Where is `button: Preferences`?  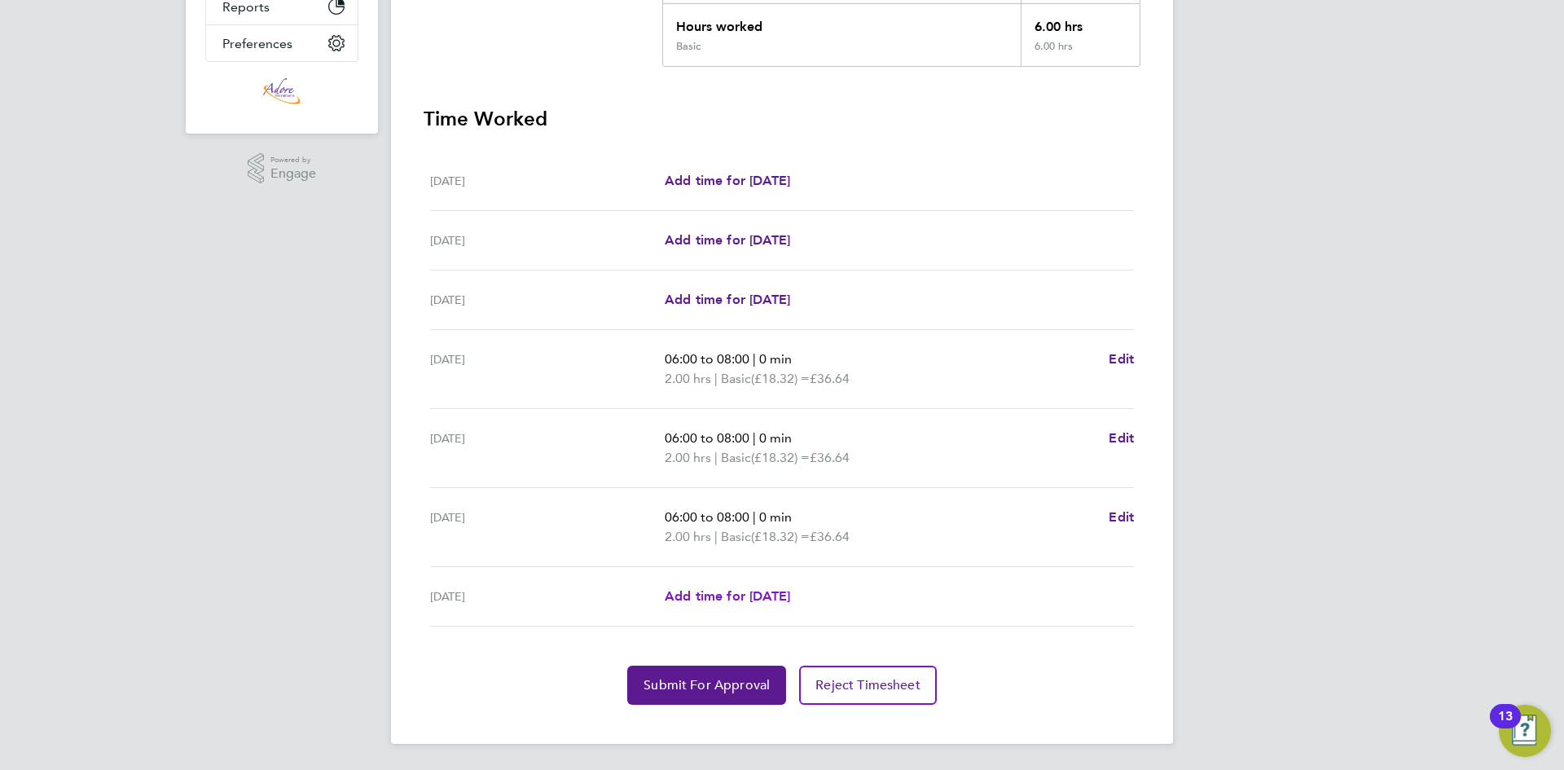
button: Preferences is located at coordinates (282, 43).